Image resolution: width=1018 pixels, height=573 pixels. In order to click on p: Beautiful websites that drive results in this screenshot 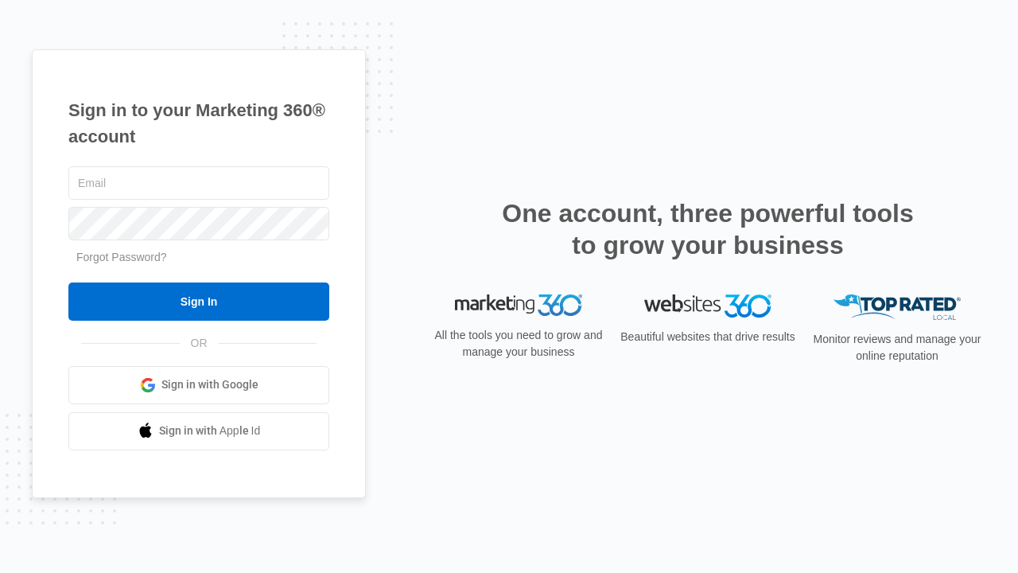, I will do `click(708, 336)`.